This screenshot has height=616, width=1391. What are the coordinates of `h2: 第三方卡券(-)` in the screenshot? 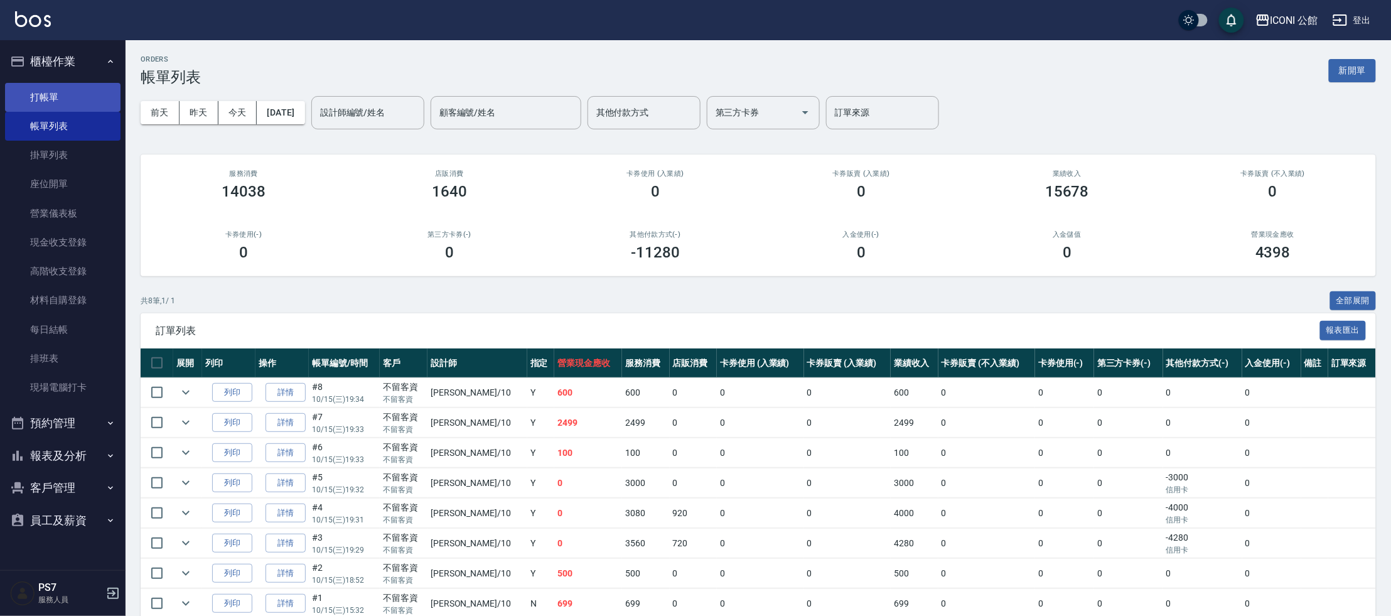 It's located at (449, 234).